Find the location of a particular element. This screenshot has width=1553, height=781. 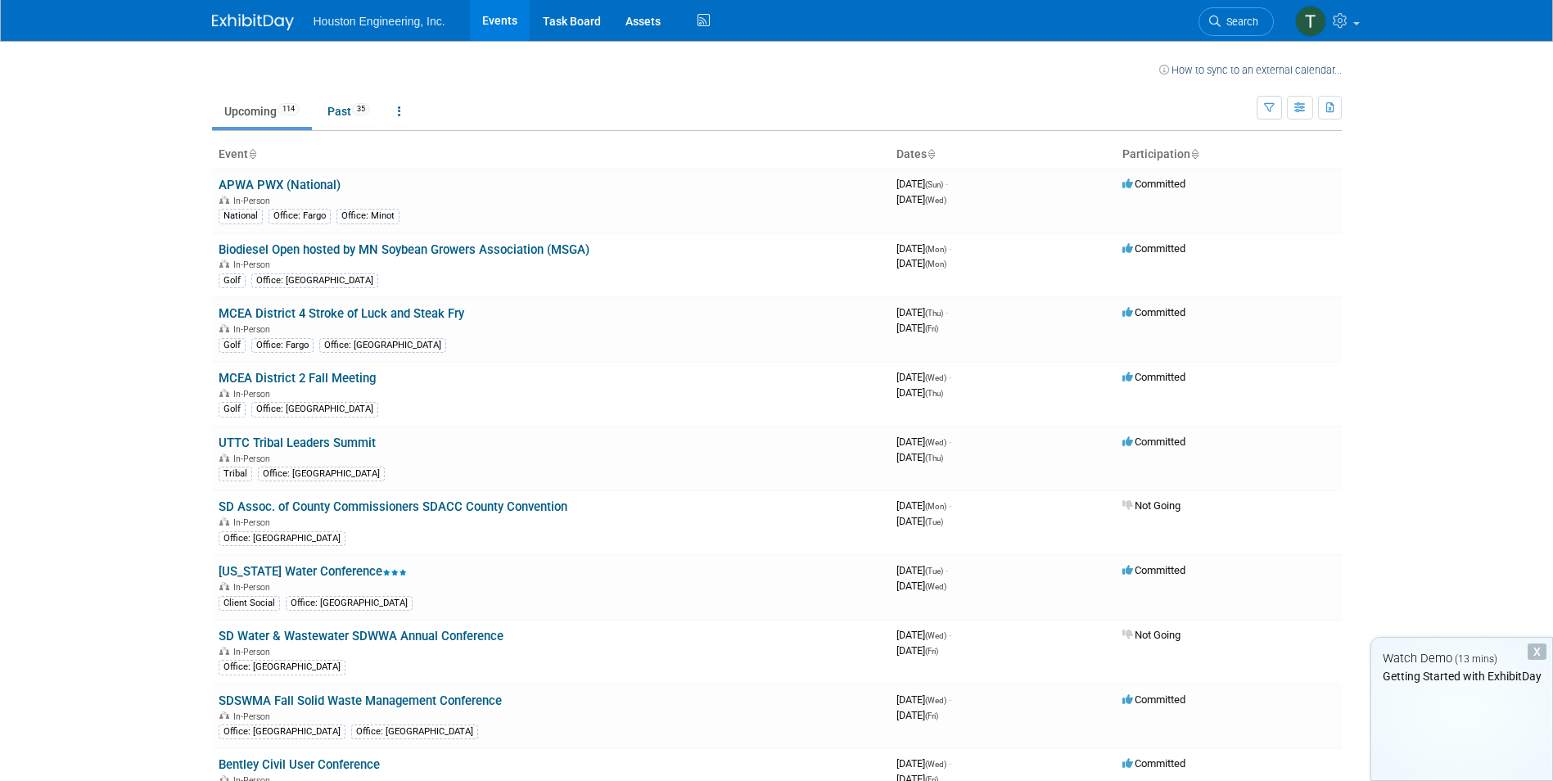

span: Search is located at coordinates (1240, 21).